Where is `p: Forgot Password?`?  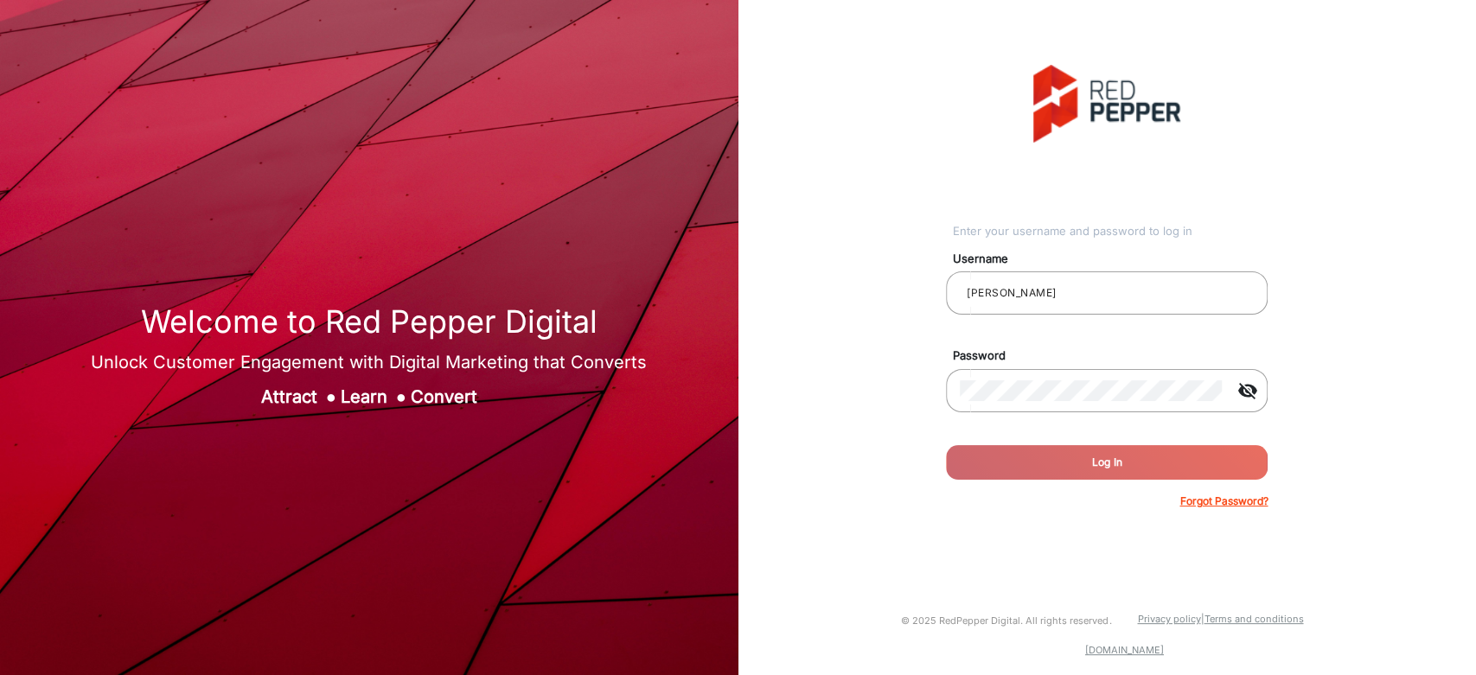 p: Forgot Password? is located at coordinates (1224, 502).